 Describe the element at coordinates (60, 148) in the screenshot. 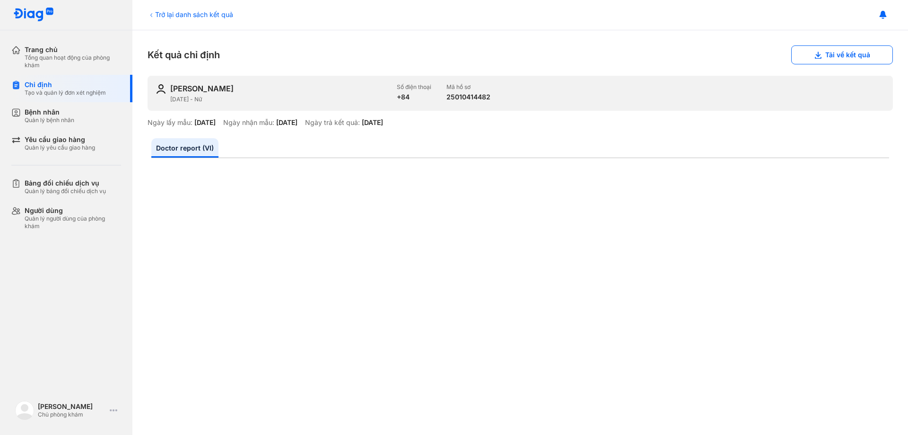

I see `div: Quản lý yêu cầu giao hàng` at that location.